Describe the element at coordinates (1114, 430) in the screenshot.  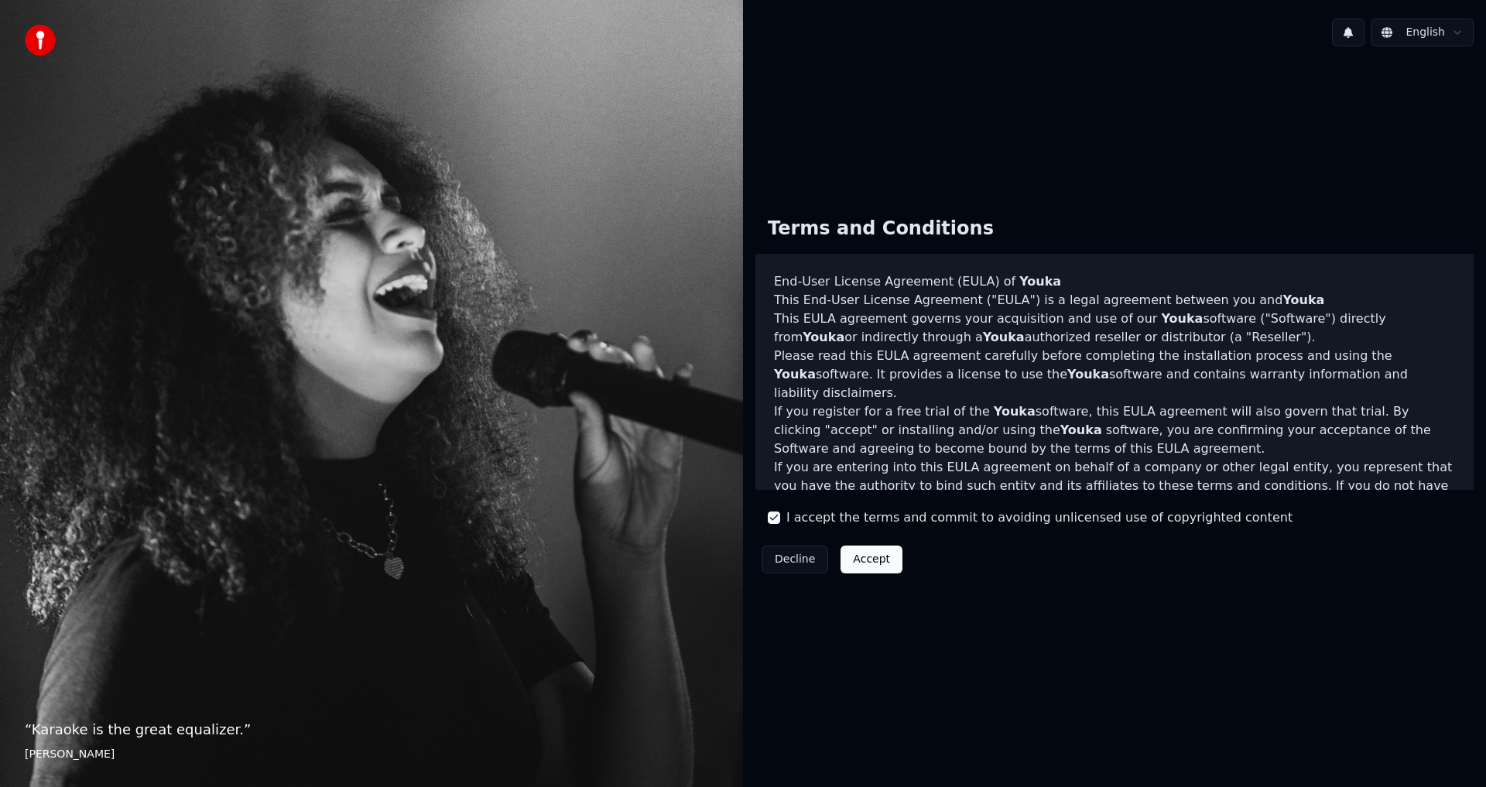
I see `p: If you register for a free trial of the software, this EULA agreement will also govern that trial...` at that location.